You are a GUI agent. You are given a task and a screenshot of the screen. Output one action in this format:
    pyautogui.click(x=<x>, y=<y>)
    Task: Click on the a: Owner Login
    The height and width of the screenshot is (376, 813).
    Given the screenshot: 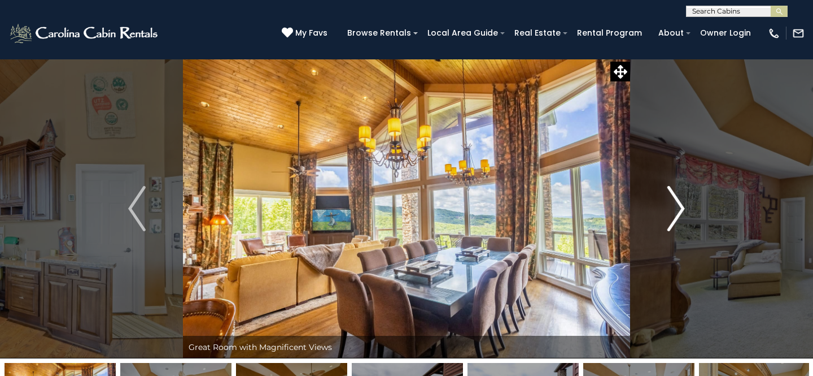 What is the action you would take?
    pyautogui.click(x=726, y=33)
    